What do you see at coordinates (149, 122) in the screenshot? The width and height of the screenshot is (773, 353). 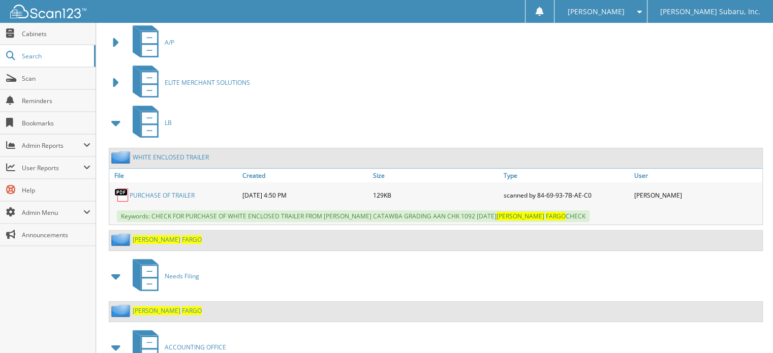 I see `a: LB` at bounding box center [149, 122].